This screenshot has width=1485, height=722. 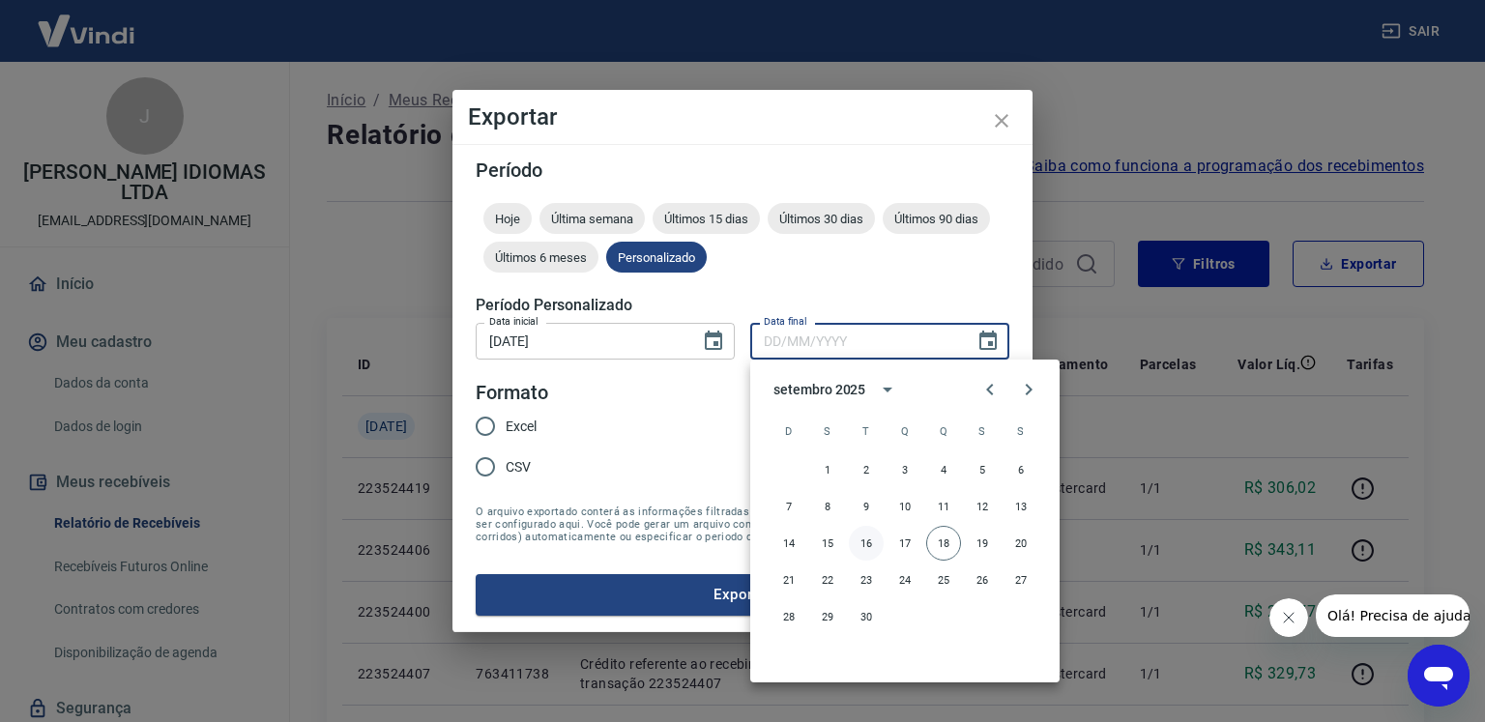 What do you see at coordinates (888, 390) in the screenshot?
I see `button: calendar view is open, switch to year view` at bounding box center [888, 390].